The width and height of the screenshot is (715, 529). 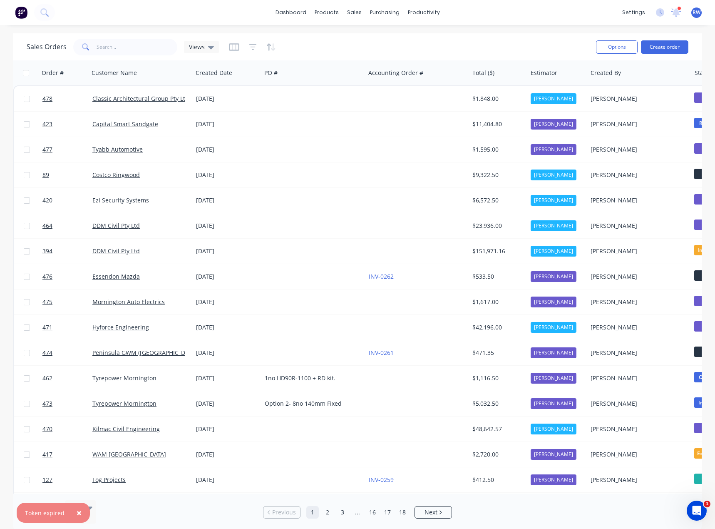 I want to click on div: settings, so click(x=633, y=12).